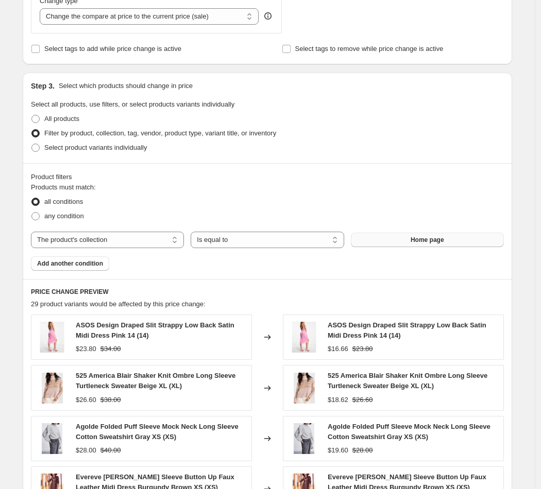 Image resolution: width=541 pixels, height=489 pixels. Describe the element at coordinates (95, 147) in the screenshot. I see `span: Select product variants individually` at that location.